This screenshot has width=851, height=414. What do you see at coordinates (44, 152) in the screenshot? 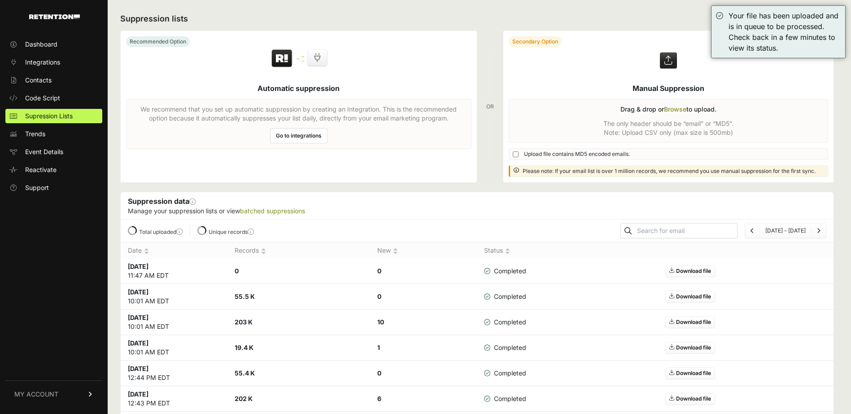
I see `span: Event Details` at bounding box center [44, 152].